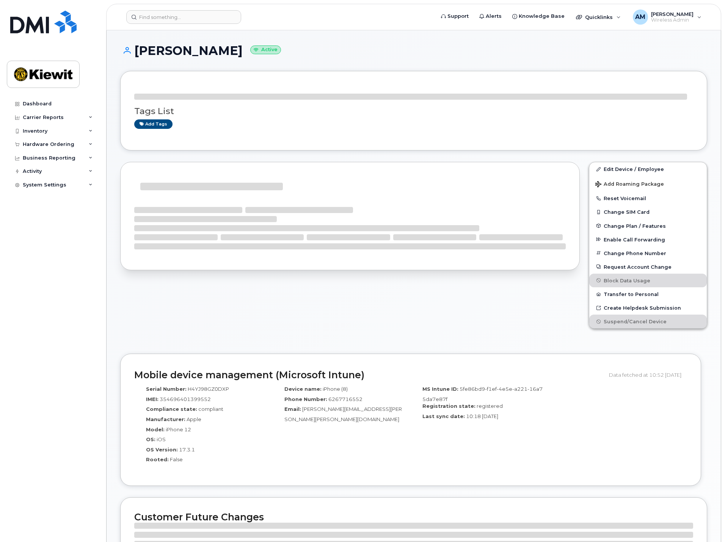 This screenshot has width=725, height=542. I want to click on span: 6267716552, so click(346, 399).